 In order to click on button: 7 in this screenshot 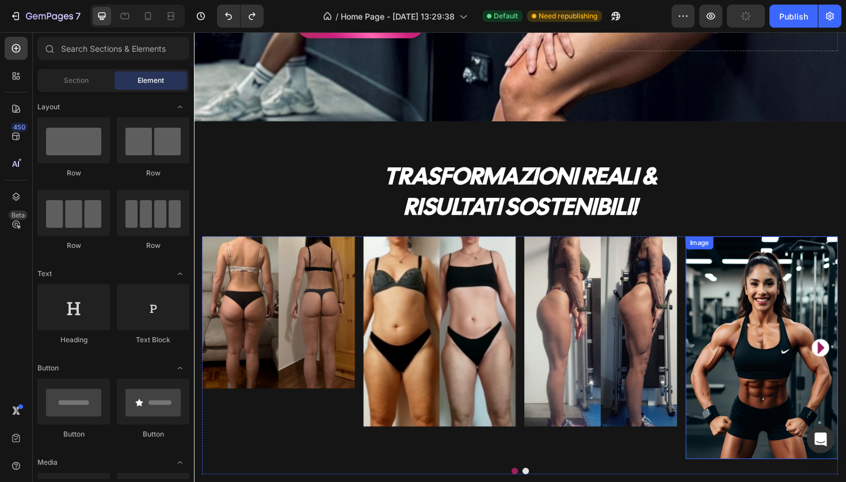, I will do `click(45, 16)`.